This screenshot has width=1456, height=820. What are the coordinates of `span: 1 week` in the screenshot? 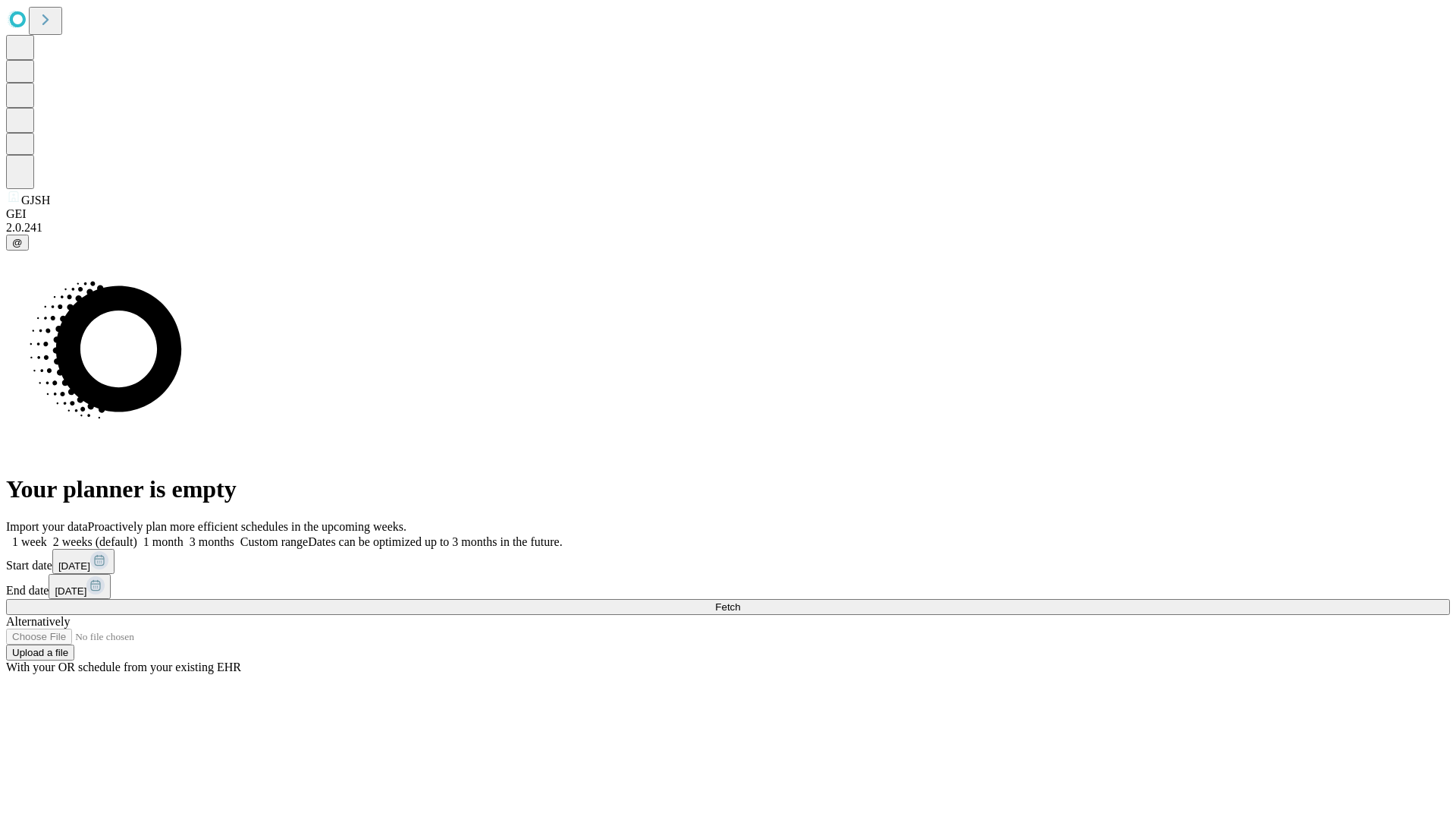 It's located at (30, 541).